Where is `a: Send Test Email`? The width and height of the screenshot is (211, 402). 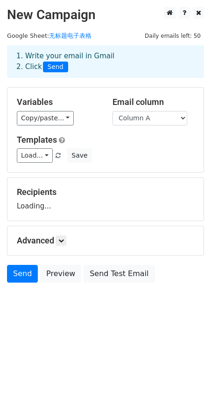
a: Send Test Email is located at coordinates (119, 274).